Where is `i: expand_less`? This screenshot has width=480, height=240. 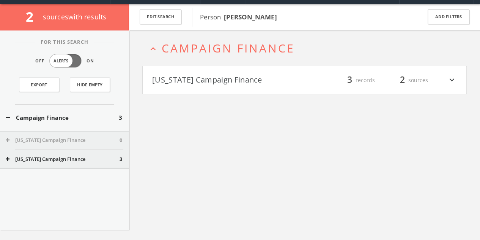
i: expand_less is located at coordinates (153, 49).